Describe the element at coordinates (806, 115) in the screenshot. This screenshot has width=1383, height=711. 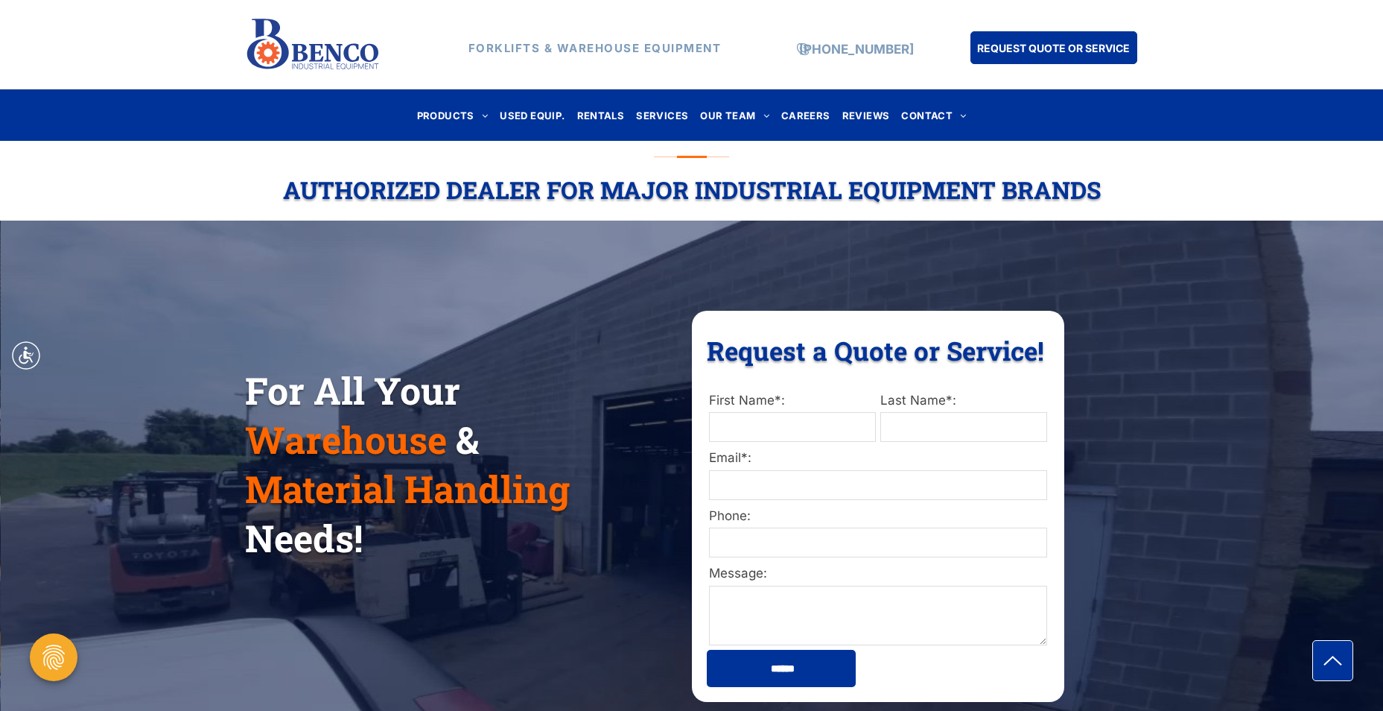
I see `a: CAREERS` at that location.